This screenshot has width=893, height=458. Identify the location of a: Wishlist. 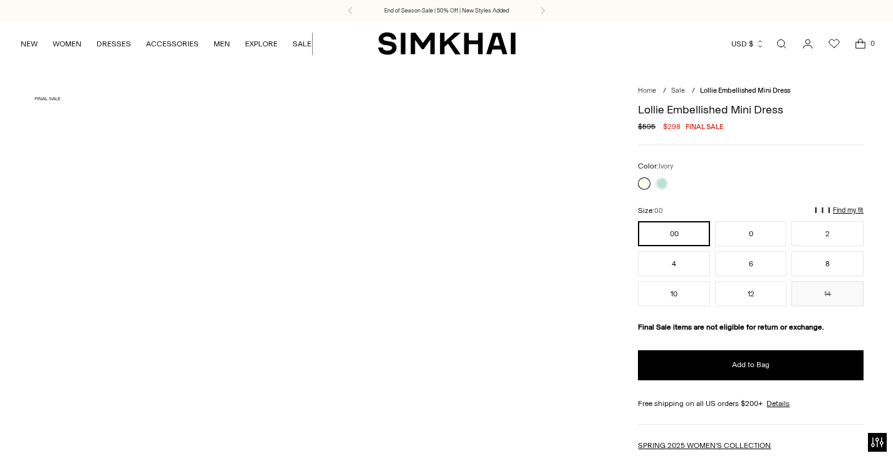
(834, 44).